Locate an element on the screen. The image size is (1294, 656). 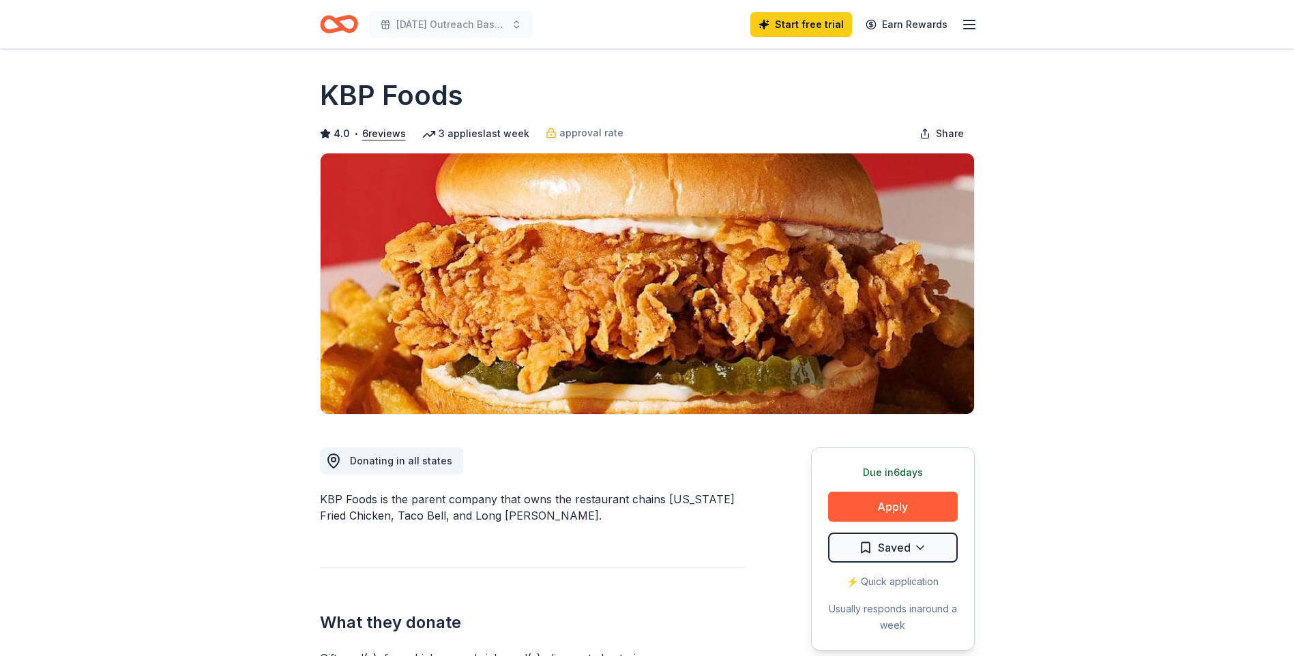
h2: What they donate is located at coordinates (533, 623).